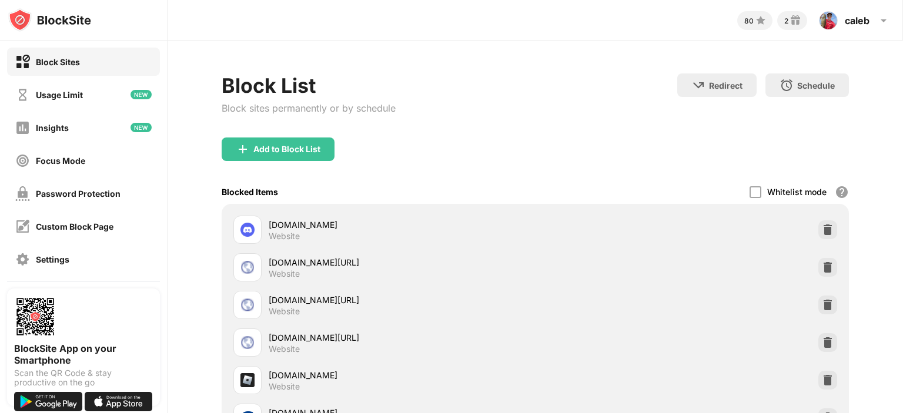 The height and width of the screenshot is (413, 903). I want to click on img: logo-blocksite.svg, so click(49, 20).